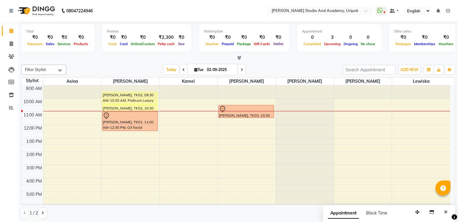  I want to click on div: Appointment, so click(340, 31).